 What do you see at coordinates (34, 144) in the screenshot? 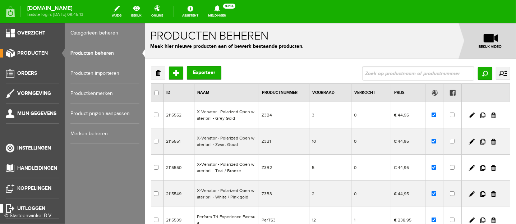
I see `td: 2115550` at bounding box center [34, 144].